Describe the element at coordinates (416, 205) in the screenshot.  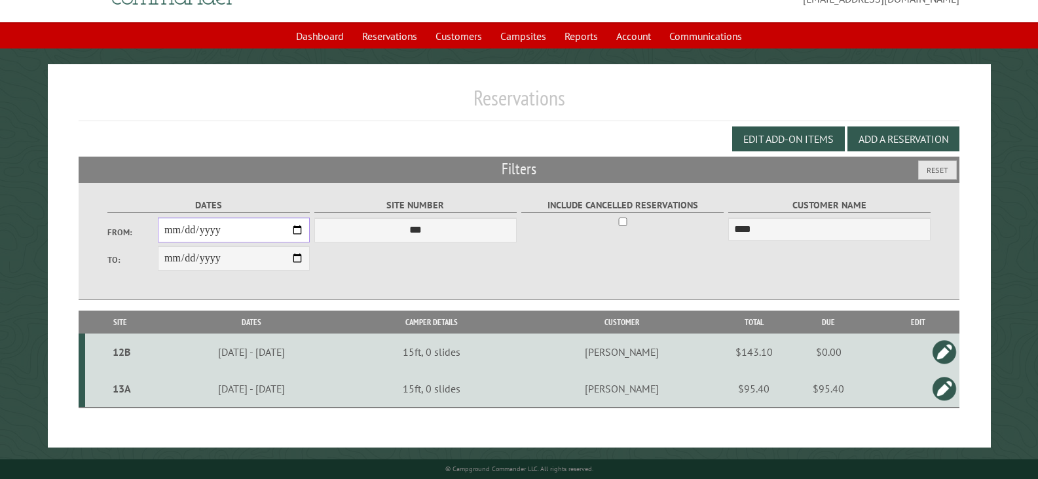
I see `label: Site Number` at that location.